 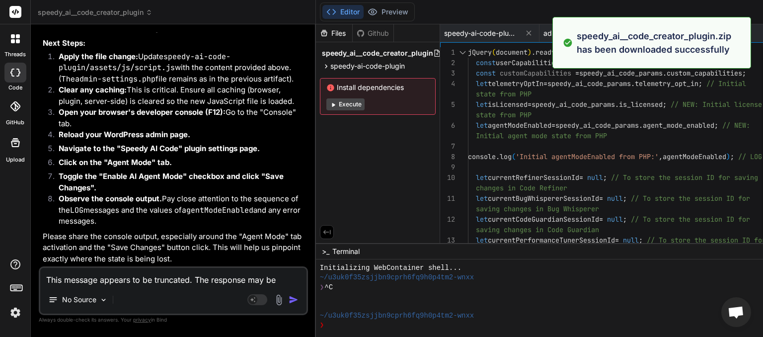 I want to click on img: alert, so click(x=568, y=43).